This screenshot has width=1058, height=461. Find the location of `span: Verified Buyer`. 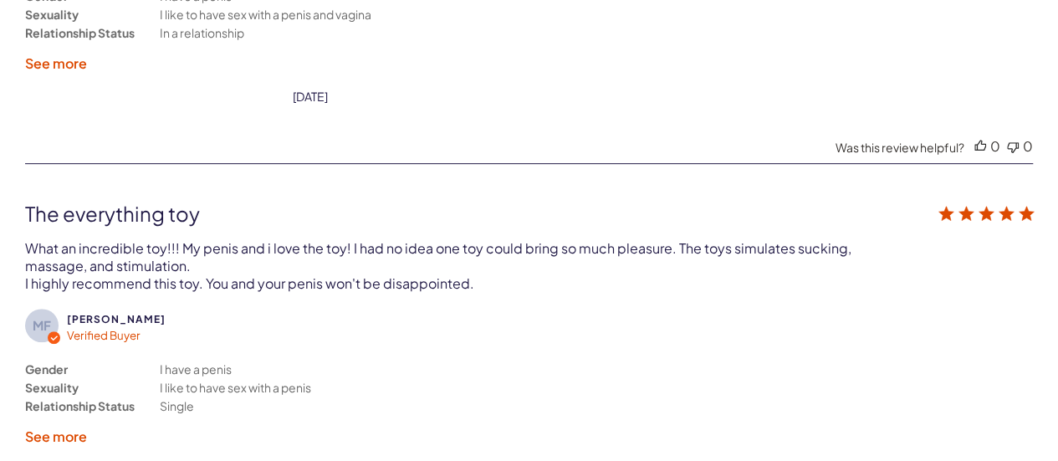

span: Verified Buyer is located at coordinates (104, 334).